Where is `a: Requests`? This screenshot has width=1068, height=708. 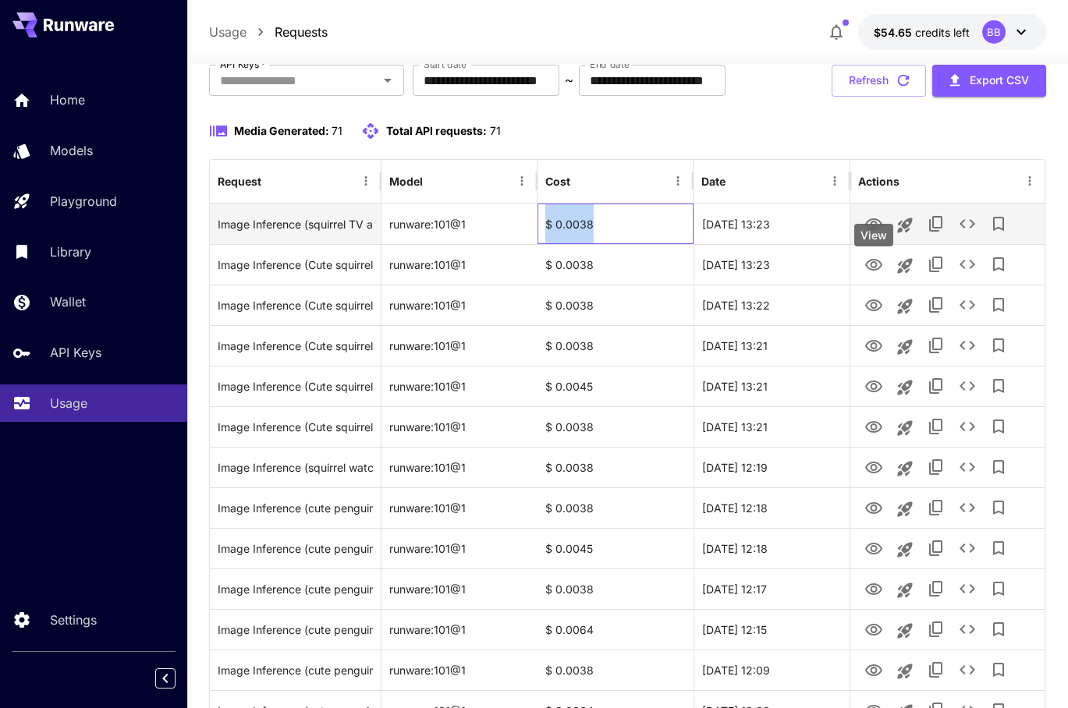
a: Requests is located at coordinates (301, 32).